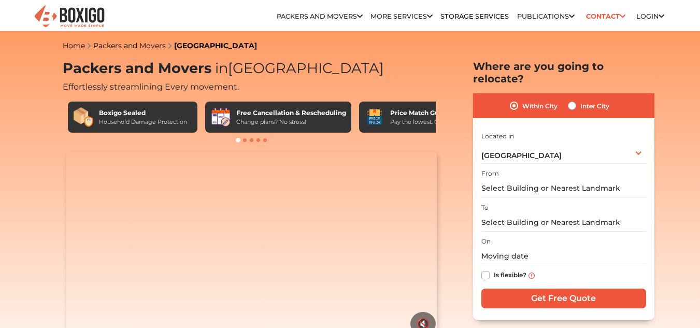 The width and height of the screenshot is (700, 328). Describe the element at coordinates (540, 106) in the screenshot. I see `label: Within City` at that location.